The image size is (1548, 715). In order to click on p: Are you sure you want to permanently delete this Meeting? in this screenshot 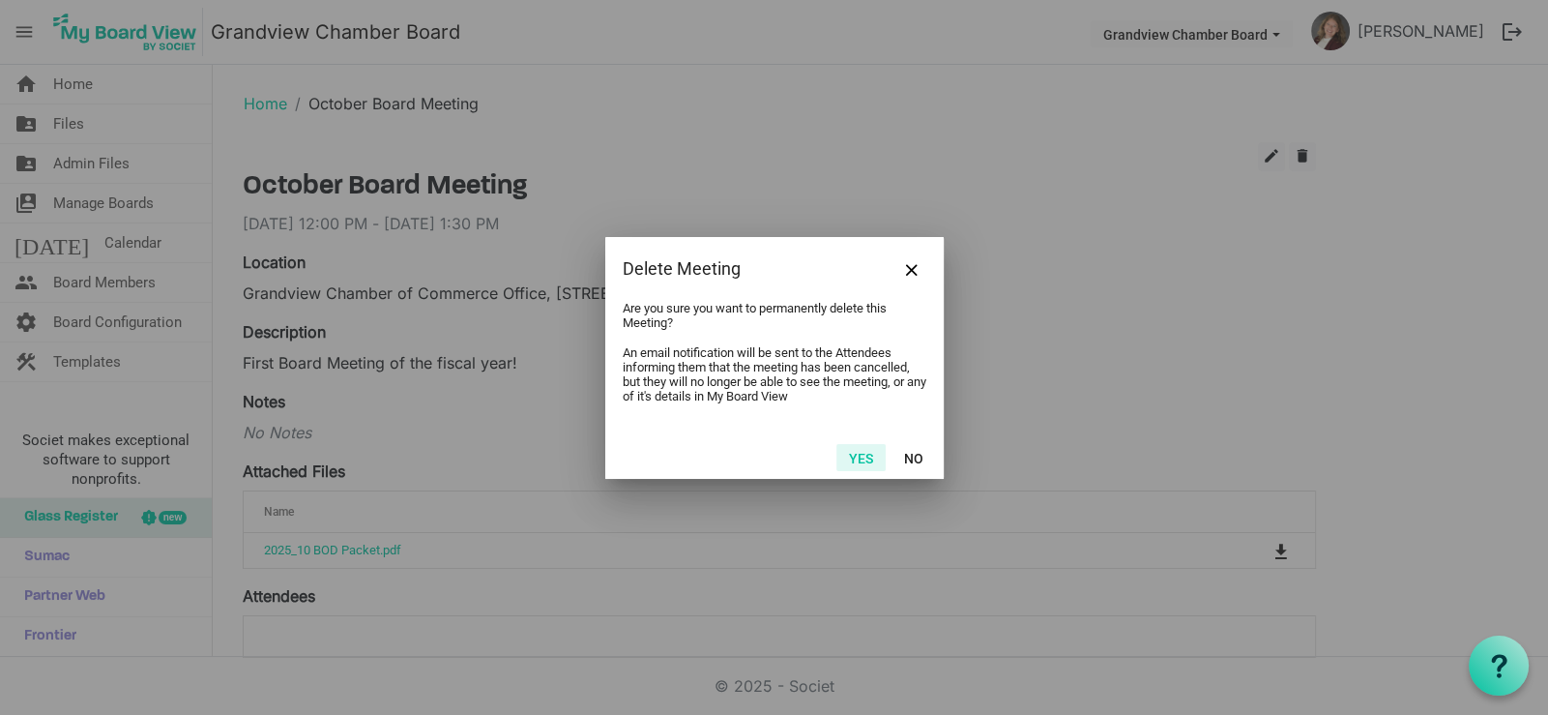, I will do `click(775, 315)`.